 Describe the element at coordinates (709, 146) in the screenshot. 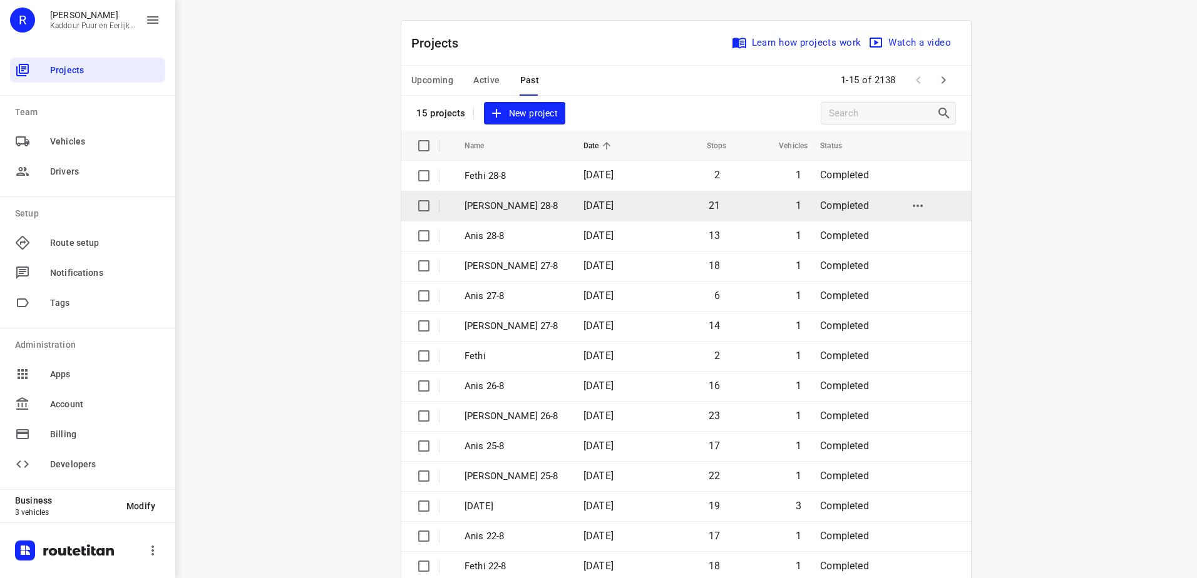

I see `span: Stops` at that location.